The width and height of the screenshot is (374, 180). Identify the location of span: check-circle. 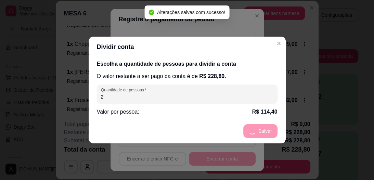
(152, 12).